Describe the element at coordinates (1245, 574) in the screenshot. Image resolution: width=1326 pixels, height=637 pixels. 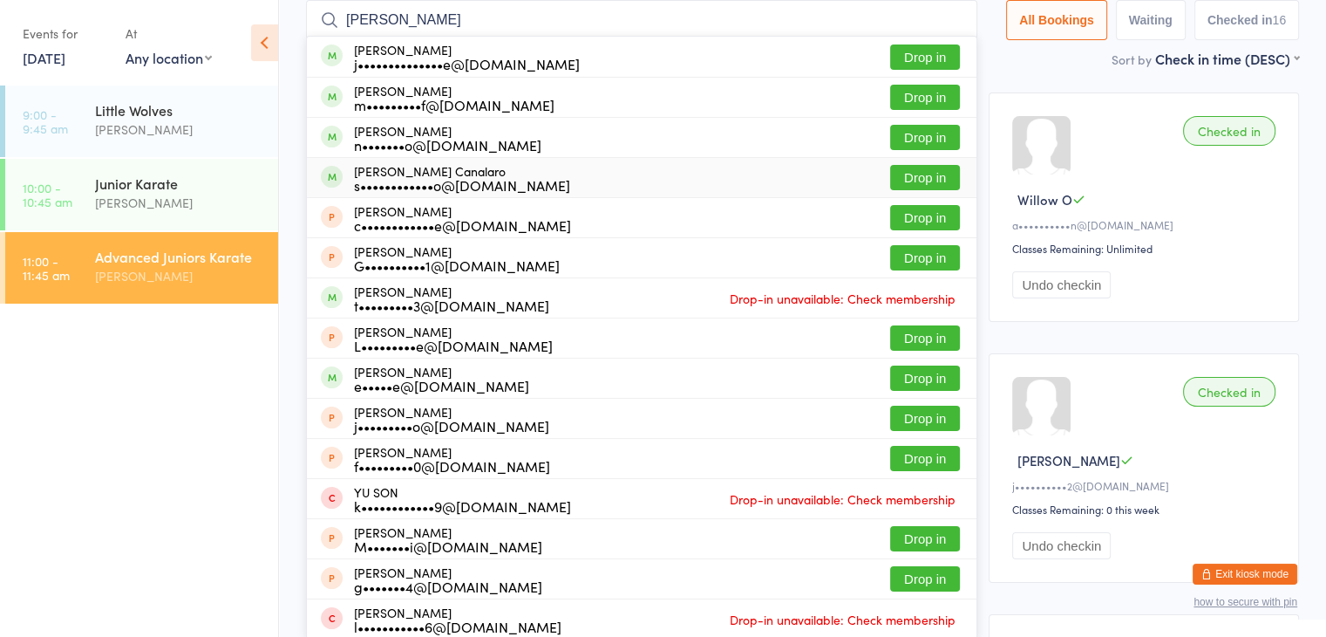
I see `button: Exit kiosk mode` at that location.